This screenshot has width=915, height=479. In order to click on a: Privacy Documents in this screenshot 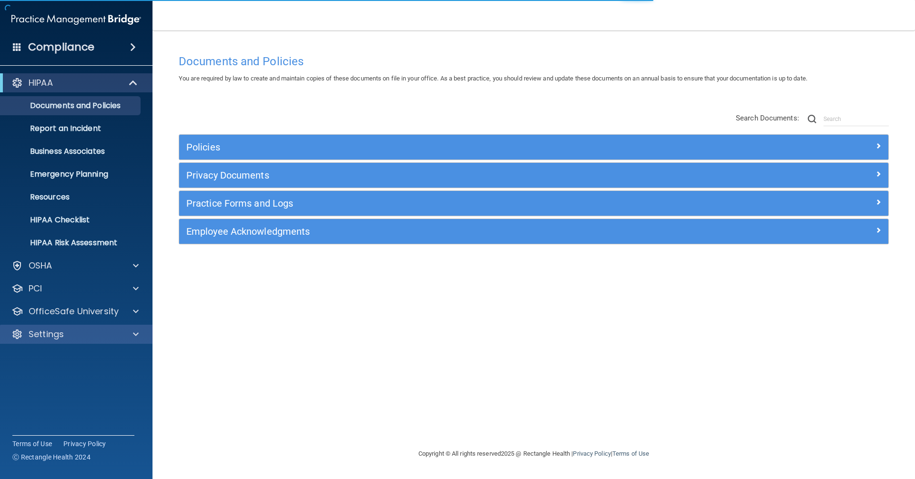, I will do `click(534, 175)`.